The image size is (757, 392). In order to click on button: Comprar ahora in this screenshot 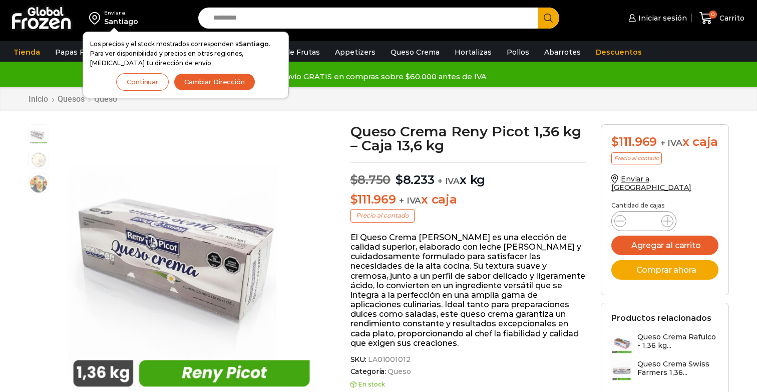, I will do `click(665, 269)`.